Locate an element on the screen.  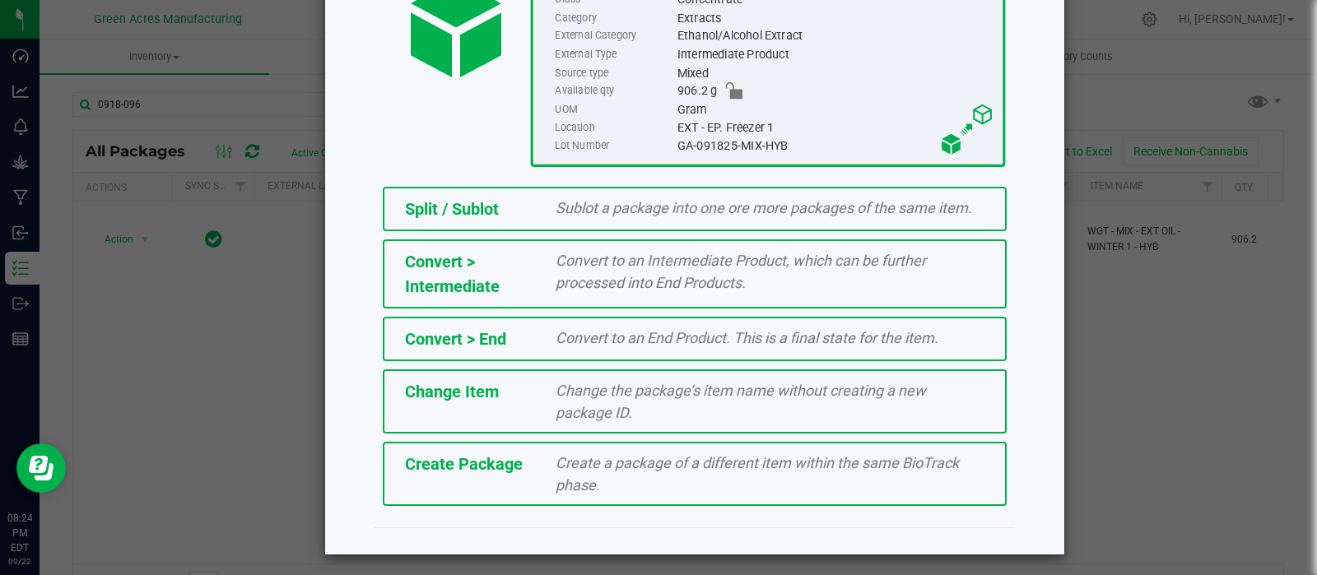
div: EXT - EP. Freezer 1 is located at coordinates (835, 128).